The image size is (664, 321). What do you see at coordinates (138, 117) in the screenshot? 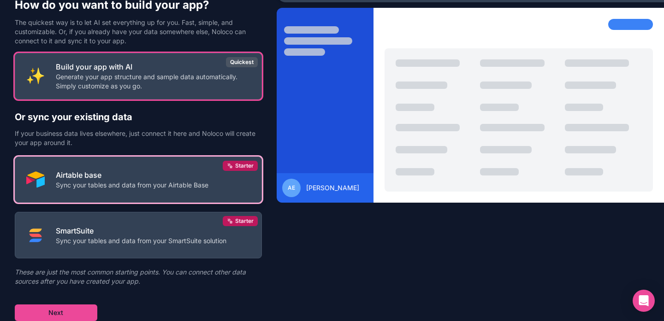
I see `h2: Or sync your existing data` at bounding box center [138, 117].